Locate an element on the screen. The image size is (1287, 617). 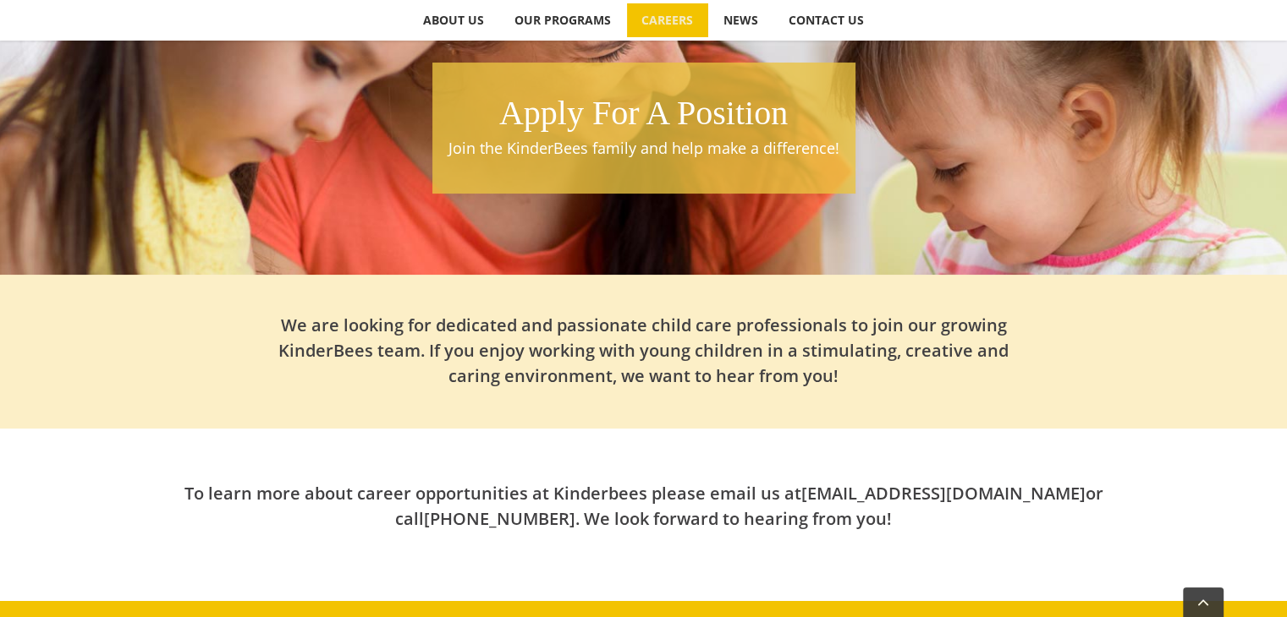
a: ABOUT US is located at coordinates (453, 20).